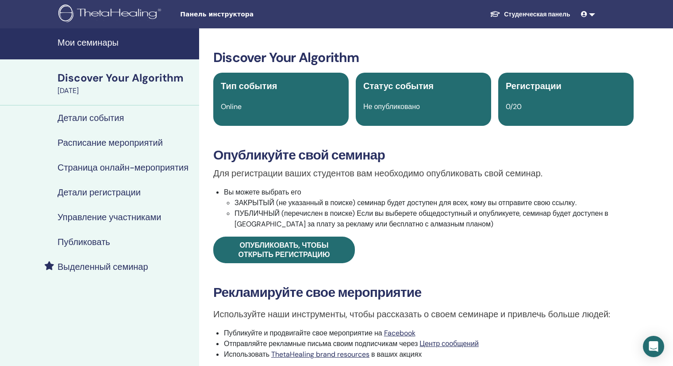 This screenshot has height=366, width=673. Describe the element at coordinates (424, 155) in the screenshot. I see `h3: Опубликуйте свой семинар` at that location.